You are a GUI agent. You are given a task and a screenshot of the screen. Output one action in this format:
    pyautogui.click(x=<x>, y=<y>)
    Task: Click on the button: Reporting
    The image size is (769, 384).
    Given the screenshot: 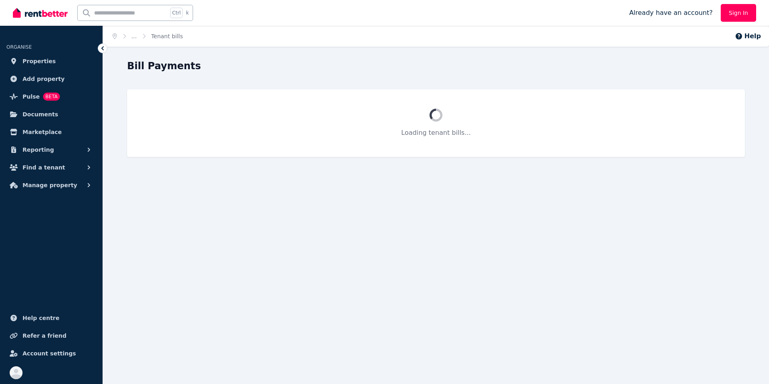 What is the action you would take?
    pyautogui.click(x=51, y=150)
    